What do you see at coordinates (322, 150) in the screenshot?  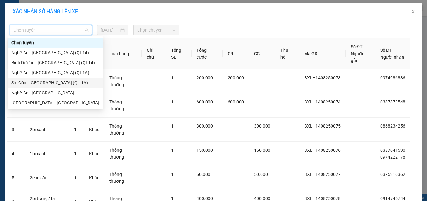 I see `span: BXLH1408250076` at bounding box center [322, 150].